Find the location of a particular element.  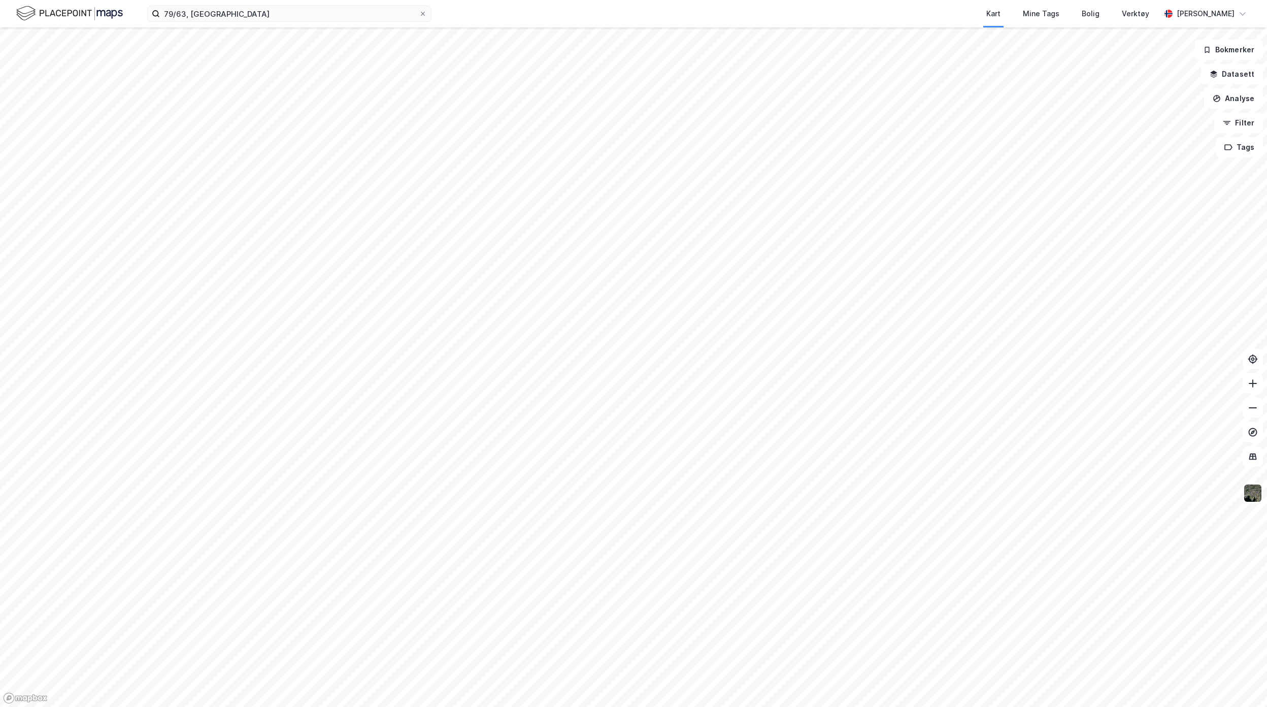

a: Mapbox homepage is located at coordinates (25, 698).